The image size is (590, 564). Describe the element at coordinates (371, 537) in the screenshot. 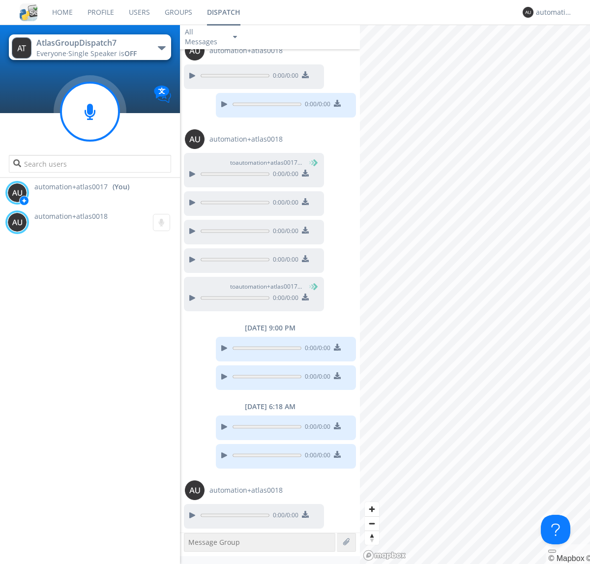

I see `button: Reset bearing to north` at that location.